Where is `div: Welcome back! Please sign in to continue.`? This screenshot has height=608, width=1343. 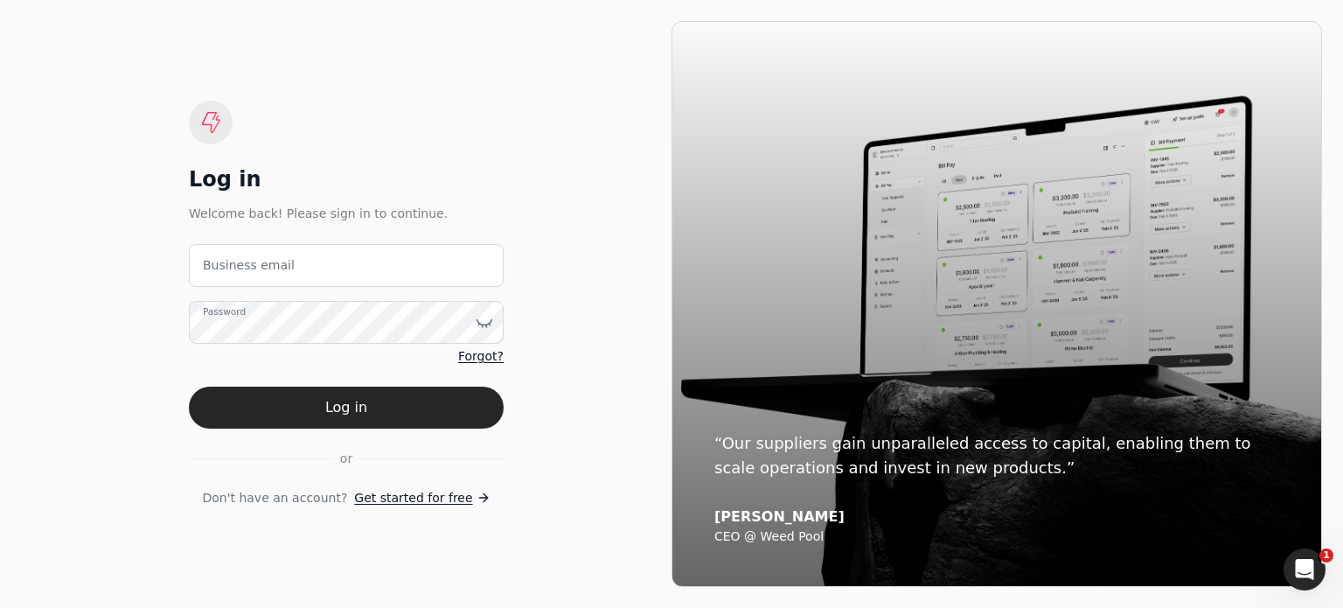 div: Welcome back! Please sign in to continue. is located at coordinates (346, 213).